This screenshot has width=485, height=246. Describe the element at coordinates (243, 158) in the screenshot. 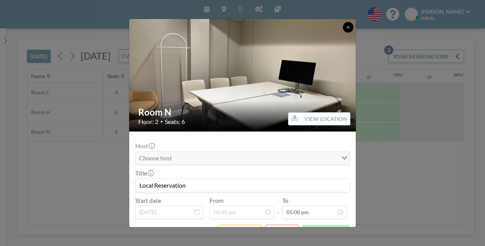

I see `div: Search for option` at that location.